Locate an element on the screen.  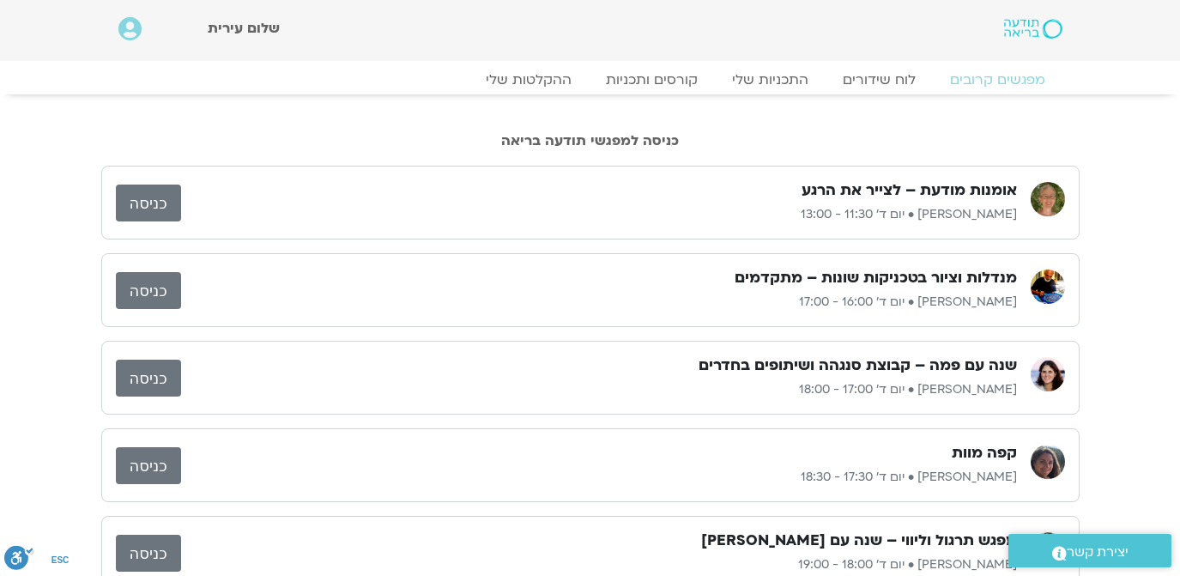
a: לוח שידורים is located at coordinates (879, 80).